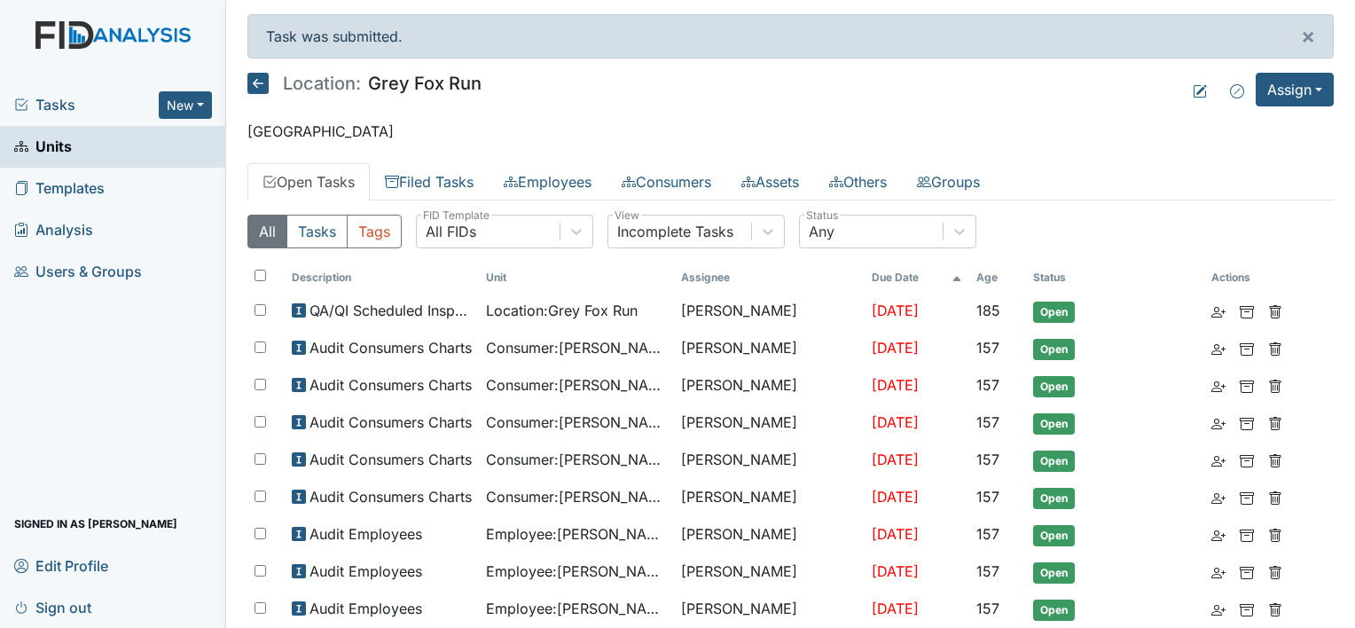 The image size is (1355, 628). What do you see at coordinates (374, 231) in the screenshot?
I see `button: Tags` at bounding box center [374, 231].